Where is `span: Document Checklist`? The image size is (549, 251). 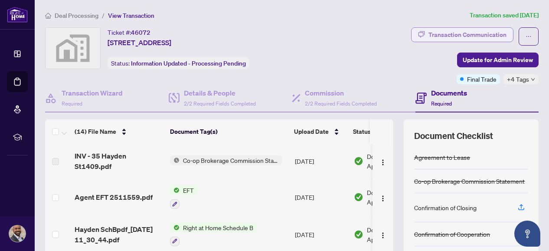 span: Document Checklist is located at coordinates (454, 136).